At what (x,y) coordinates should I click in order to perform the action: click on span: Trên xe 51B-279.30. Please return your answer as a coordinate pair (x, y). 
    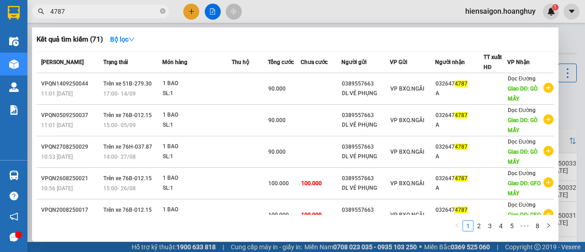
    Looking at the image, I should click on (128, 84).